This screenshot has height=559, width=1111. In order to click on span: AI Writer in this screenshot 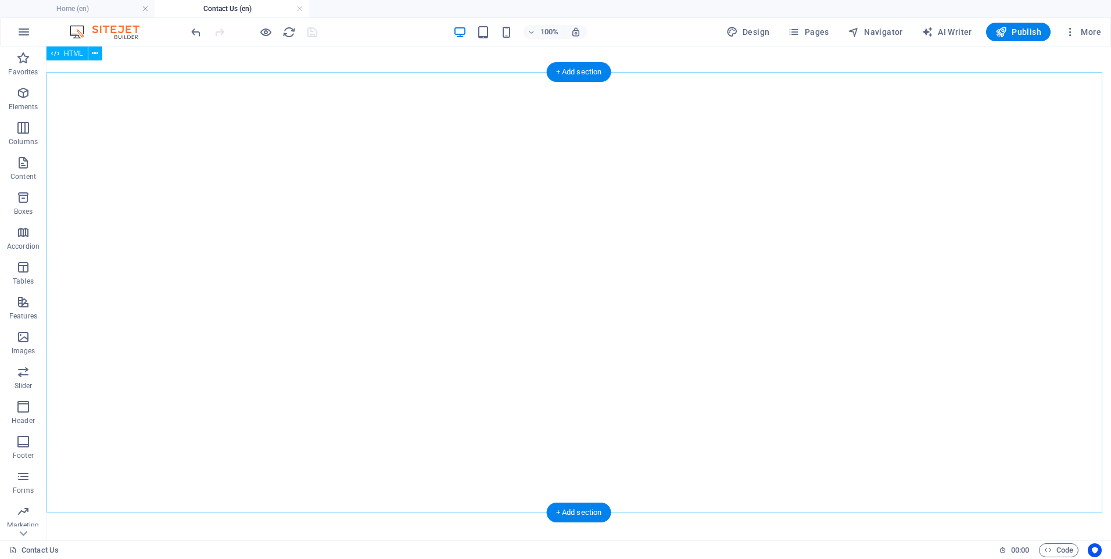, I will do `click(946, 32)`.